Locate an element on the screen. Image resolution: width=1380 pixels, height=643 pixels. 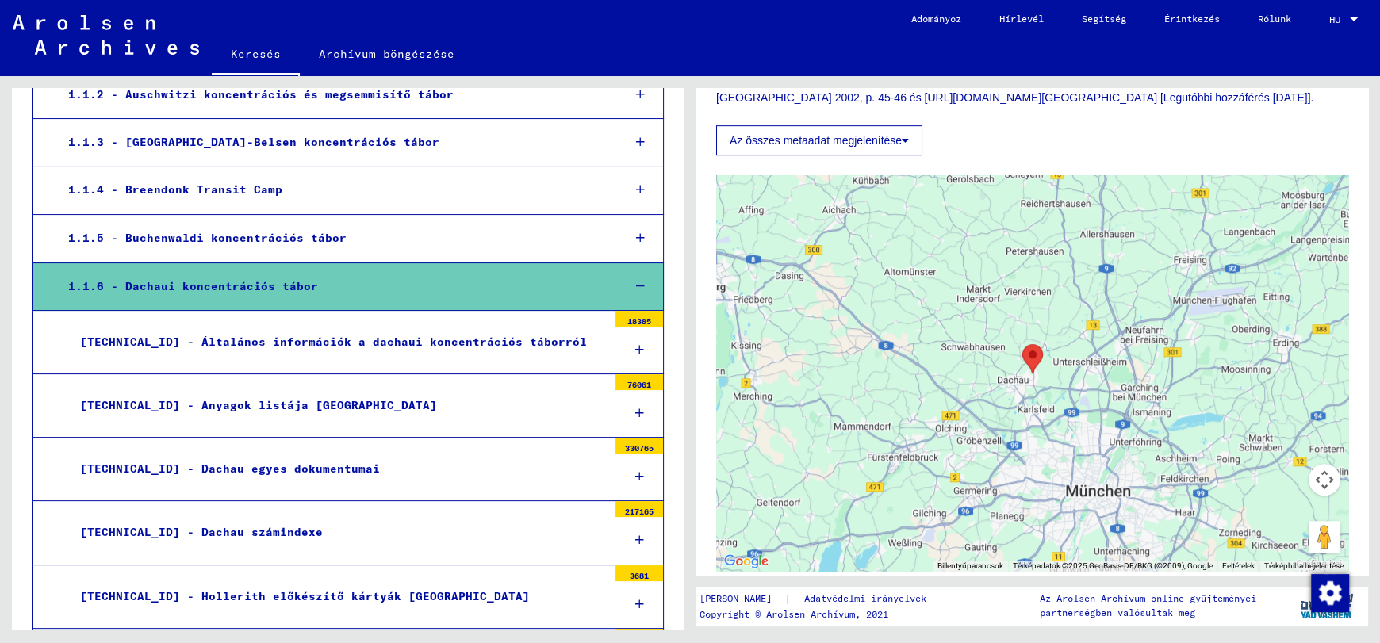
font: Rólunk is located at coordinates (1274, 18).